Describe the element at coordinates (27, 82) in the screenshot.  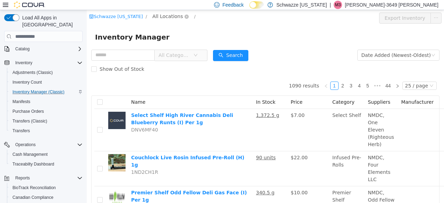
I see `a: Inventory Count` at that location.